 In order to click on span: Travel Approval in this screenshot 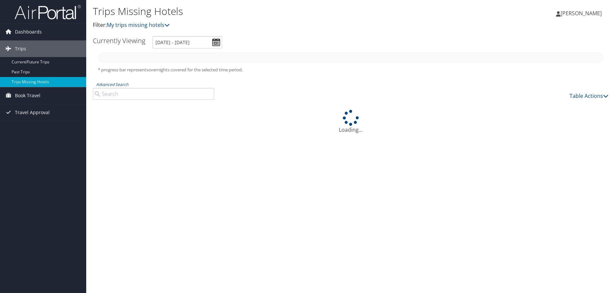, I will do `click(32, 112)`.